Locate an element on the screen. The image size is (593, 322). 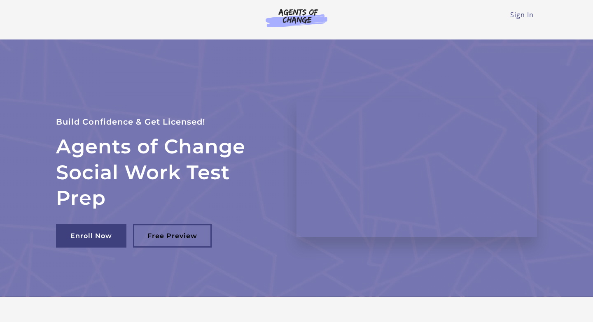
img: Agents of Change Logo is located at coordinates (297, 18).